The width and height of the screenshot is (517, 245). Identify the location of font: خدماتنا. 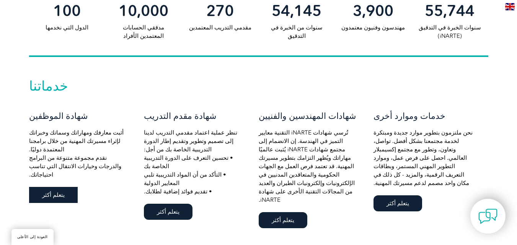
(49, 86).